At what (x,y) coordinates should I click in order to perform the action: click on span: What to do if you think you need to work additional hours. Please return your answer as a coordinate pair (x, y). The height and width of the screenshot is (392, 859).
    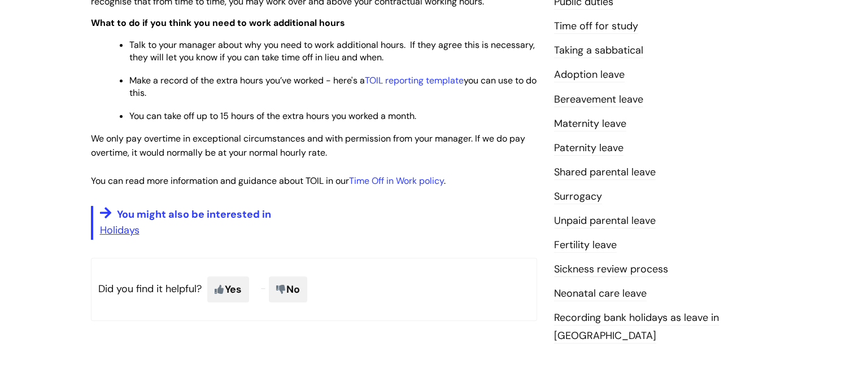
    Looking at the image, I should click on (218, 23).